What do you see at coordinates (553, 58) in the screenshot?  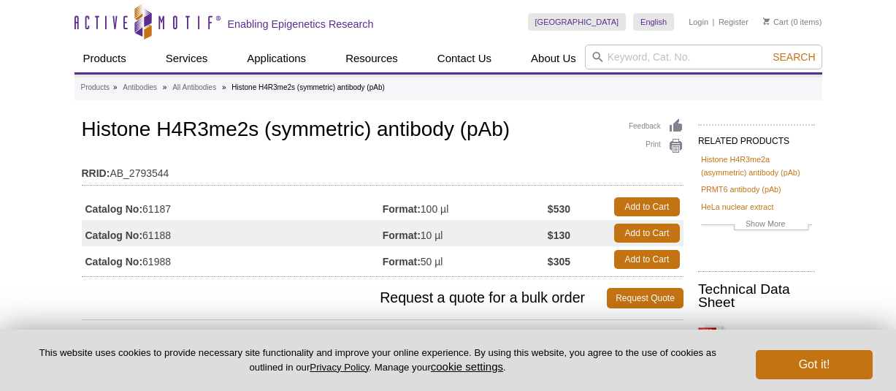 I see `a: About Us` at bounding box center [553, 58].